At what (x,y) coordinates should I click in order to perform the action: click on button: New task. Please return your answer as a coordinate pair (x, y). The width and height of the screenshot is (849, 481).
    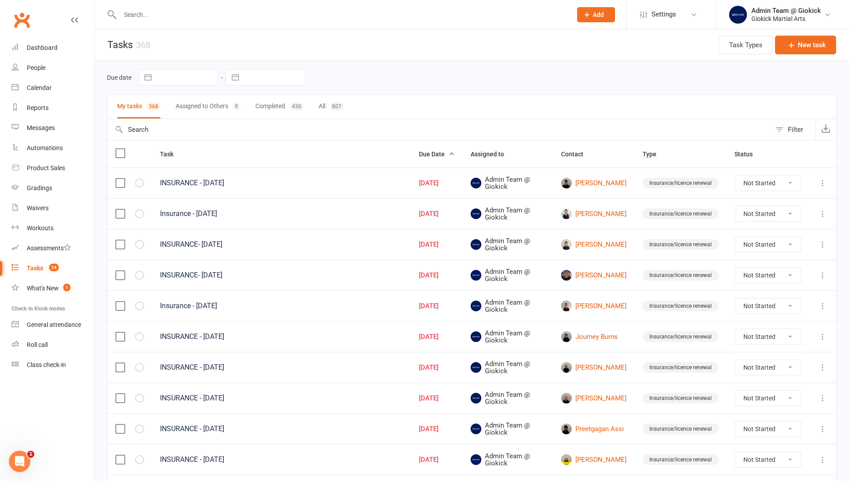
    Looking at the image, I should click on (806, 45).